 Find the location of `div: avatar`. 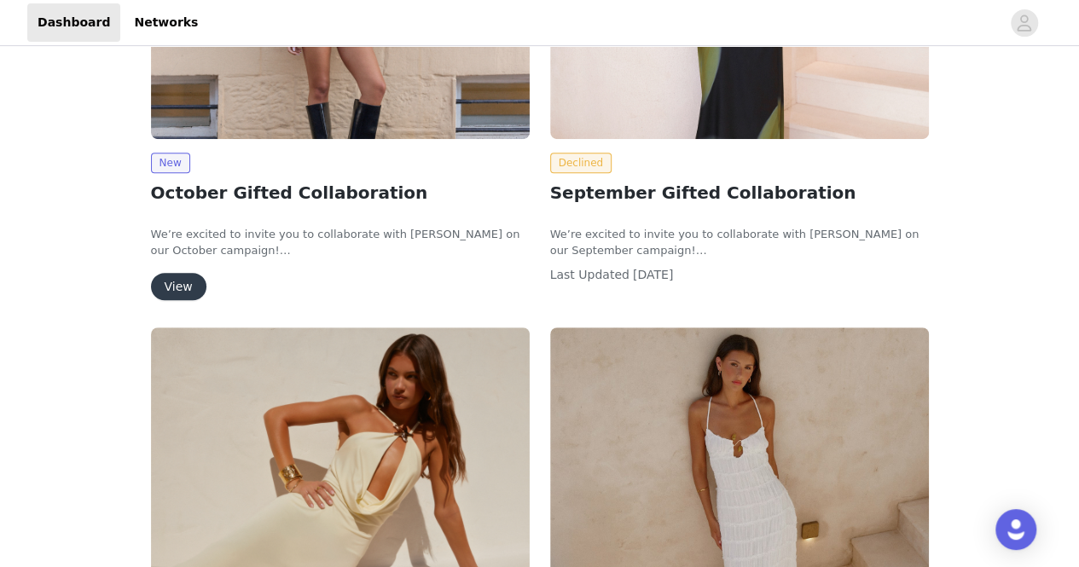

div: avatar is located at coordinates (1023, 23).